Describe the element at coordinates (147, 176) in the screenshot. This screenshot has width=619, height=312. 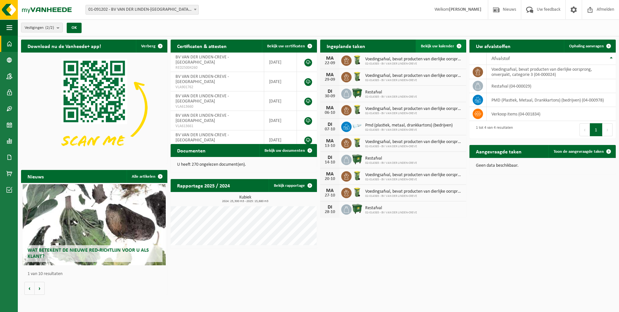
I see `a: Alle artikelen` at that location.